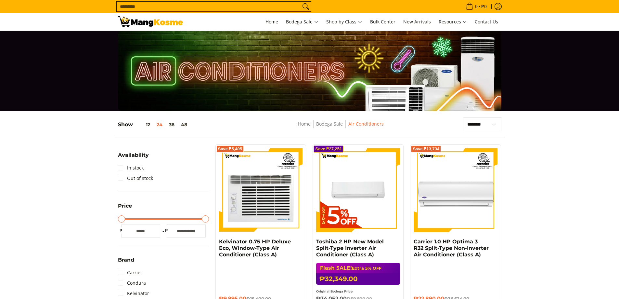  What do you see at coordinates (134, 293) in the screenshot?
I see `a: Kelvinator` at bounding box center [134, 293].